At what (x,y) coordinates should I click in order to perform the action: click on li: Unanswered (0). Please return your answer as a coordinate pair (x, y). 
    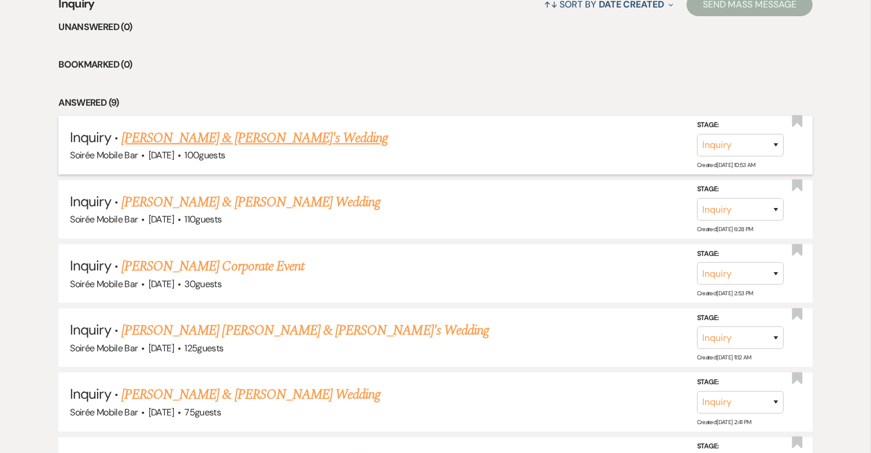
    Looking at the image, I should click on (435, 27).